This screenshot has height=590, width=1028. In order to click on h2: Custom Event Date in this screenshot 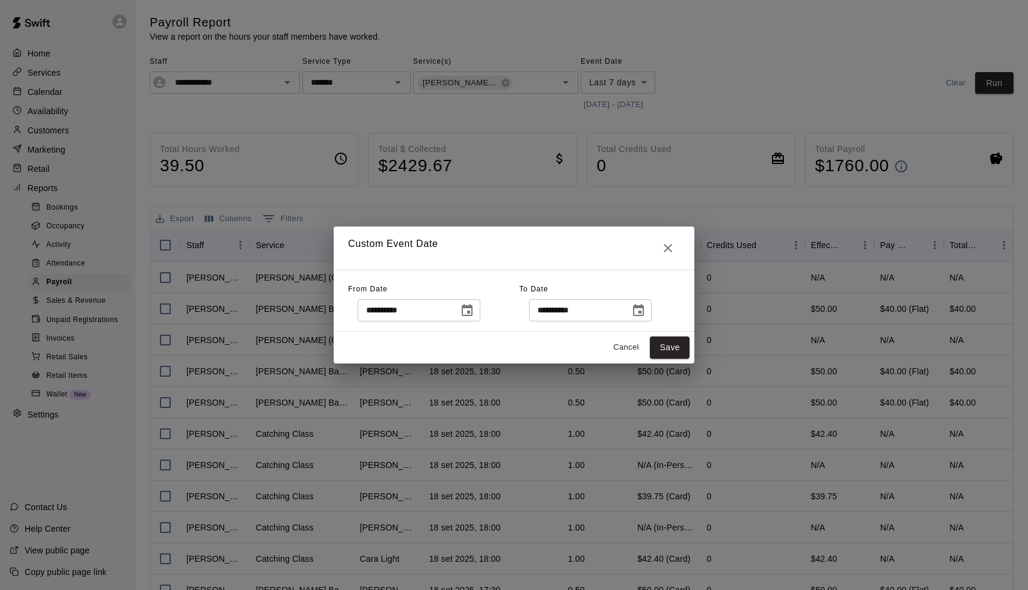, I will do `click(514, 248)`.